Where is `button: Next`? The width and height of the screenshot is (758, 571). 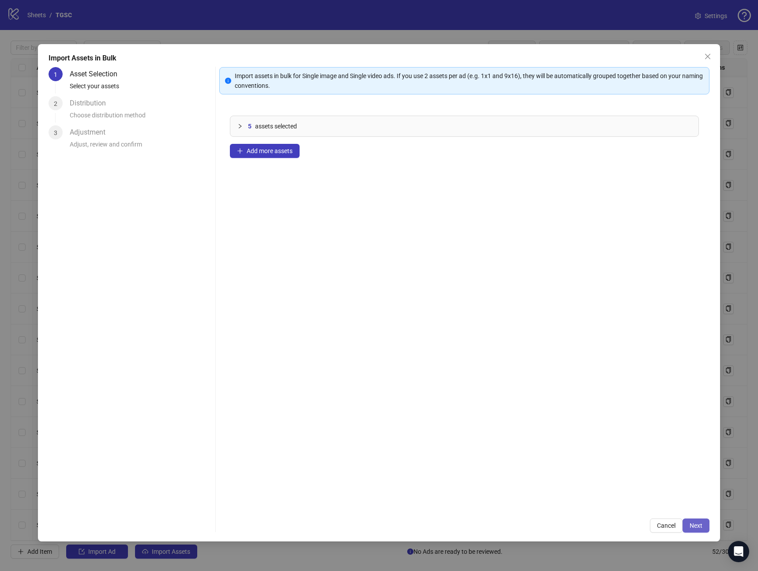 button: Next is located at coordinates (696, 525).